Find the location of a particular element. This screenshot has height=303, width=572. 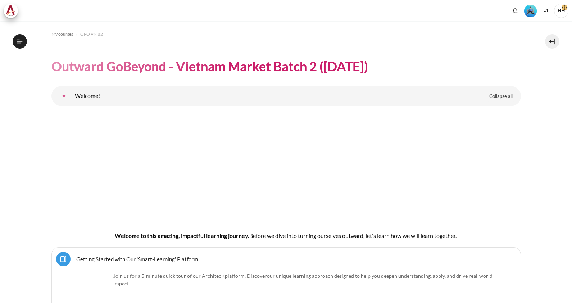

button: Languages is located at coordinates (546, 11).